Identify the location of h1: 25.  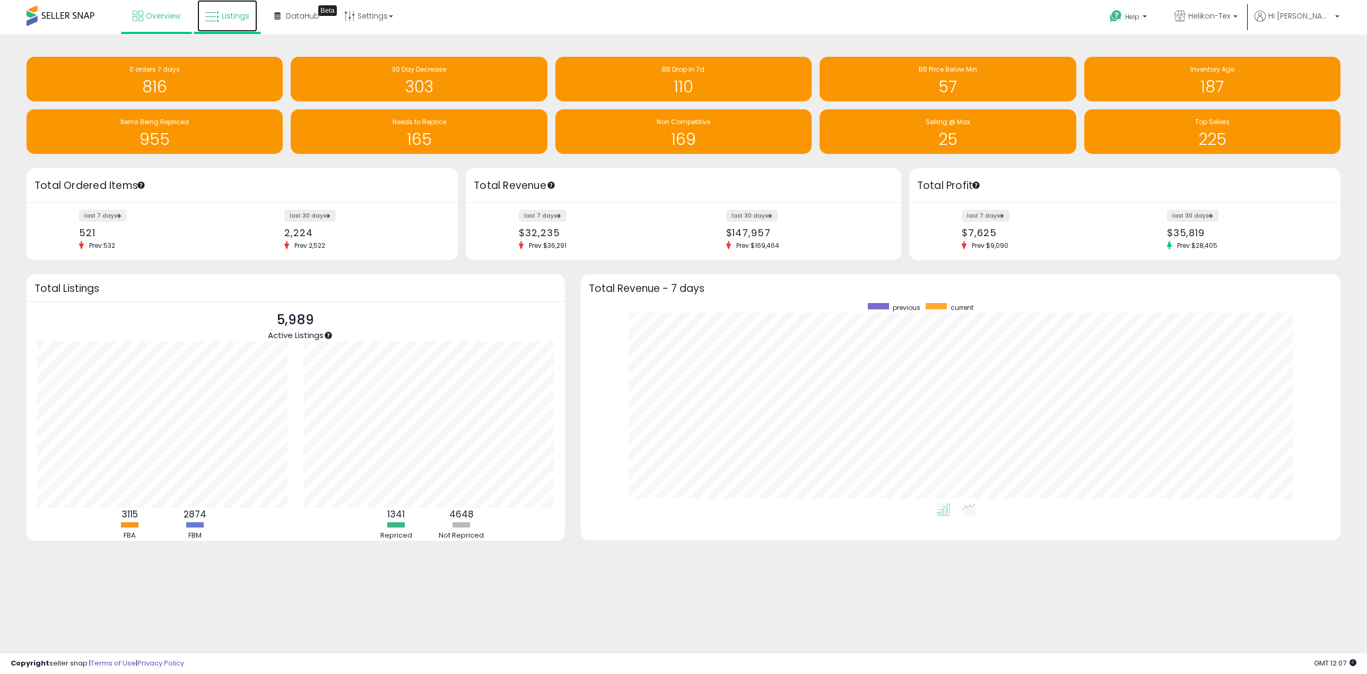
(947, 139).